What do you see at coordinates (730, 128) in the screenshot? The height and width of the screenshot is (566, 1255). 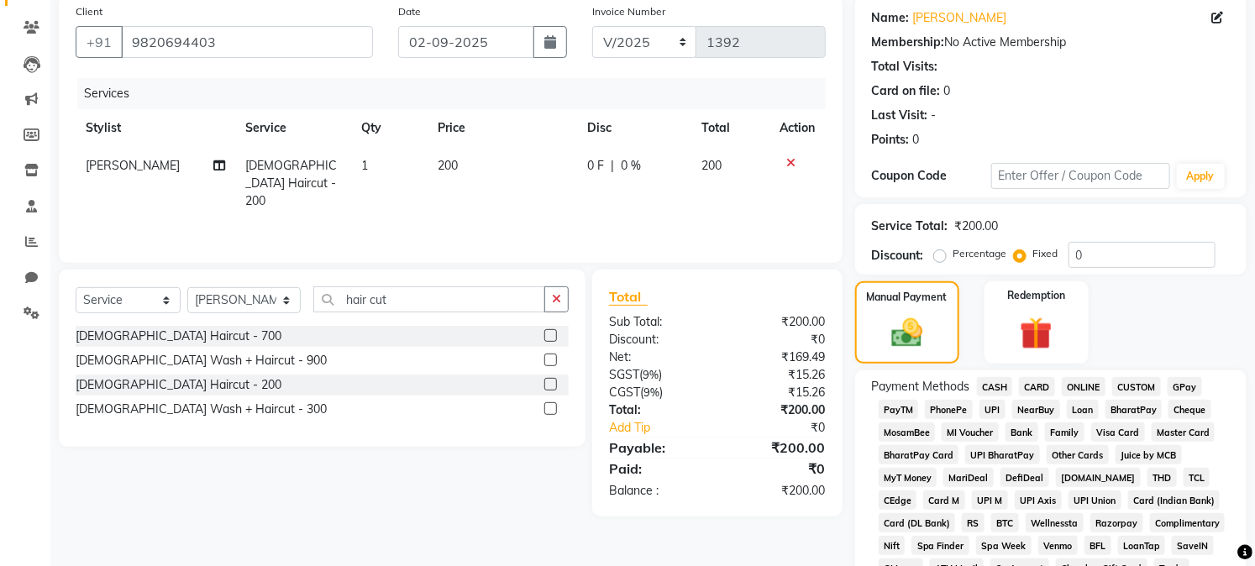 I see `th: Total` at bounding box center [730, 128].